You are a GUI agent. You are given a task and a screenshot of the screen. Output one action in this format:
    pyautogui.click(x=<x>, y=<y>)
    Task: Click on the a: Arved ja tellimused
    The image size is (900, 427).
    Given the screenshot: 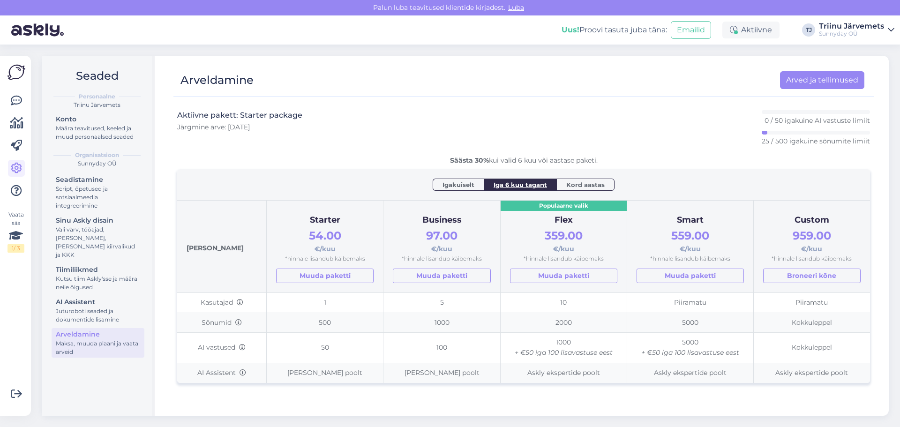 What is the action you would take?
    pyautogui.click(x=822, y=80)
    